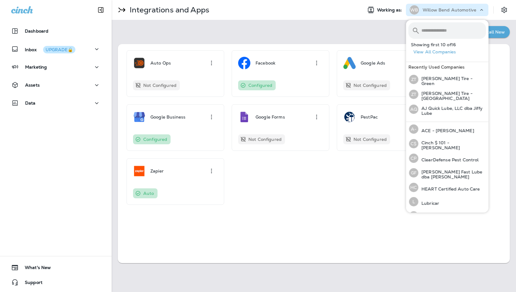  Describe the element at coordinates (414, 10) in the screenshot. I see `div: WB` at that location.